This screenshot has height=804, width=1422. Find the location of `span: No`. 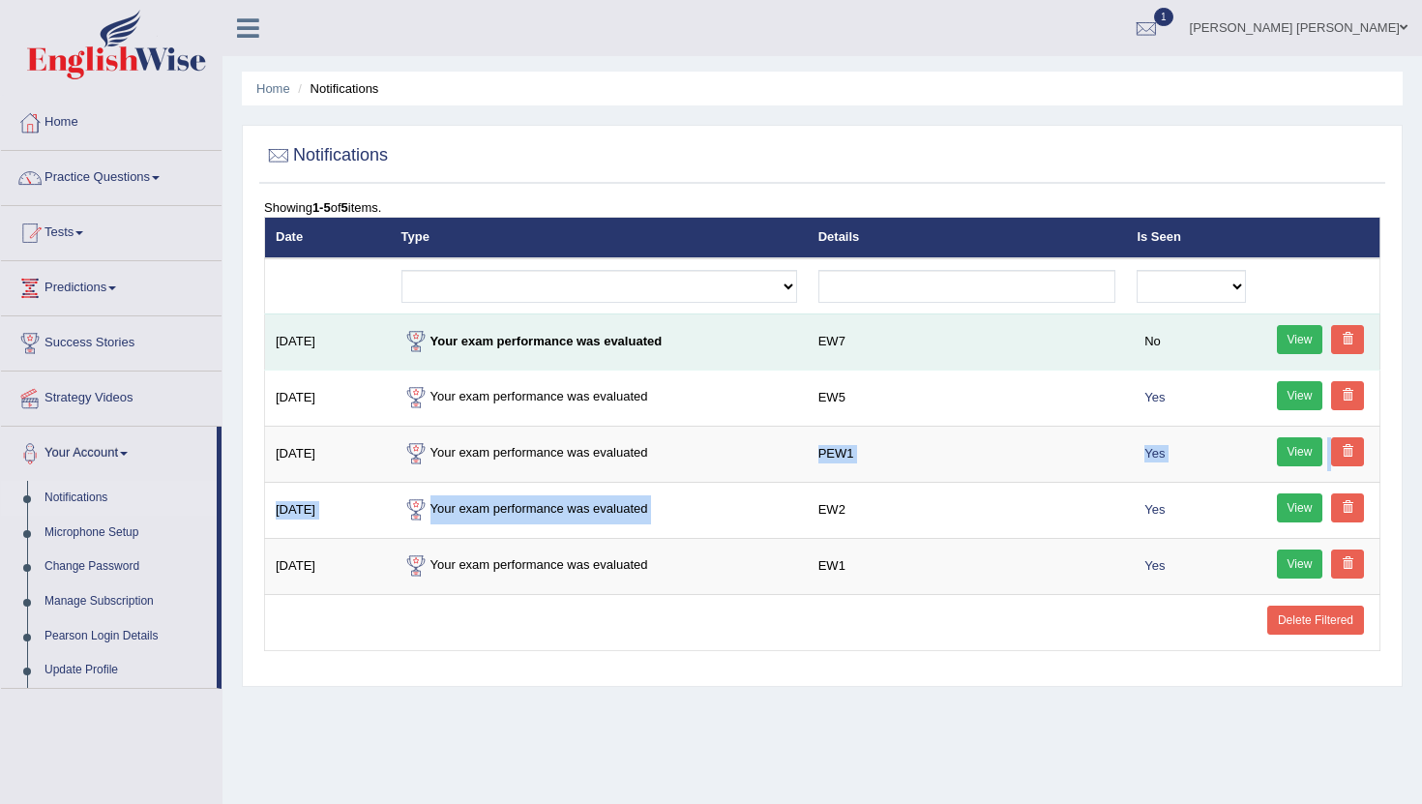

span: No is located at coordinates (1152, 340).